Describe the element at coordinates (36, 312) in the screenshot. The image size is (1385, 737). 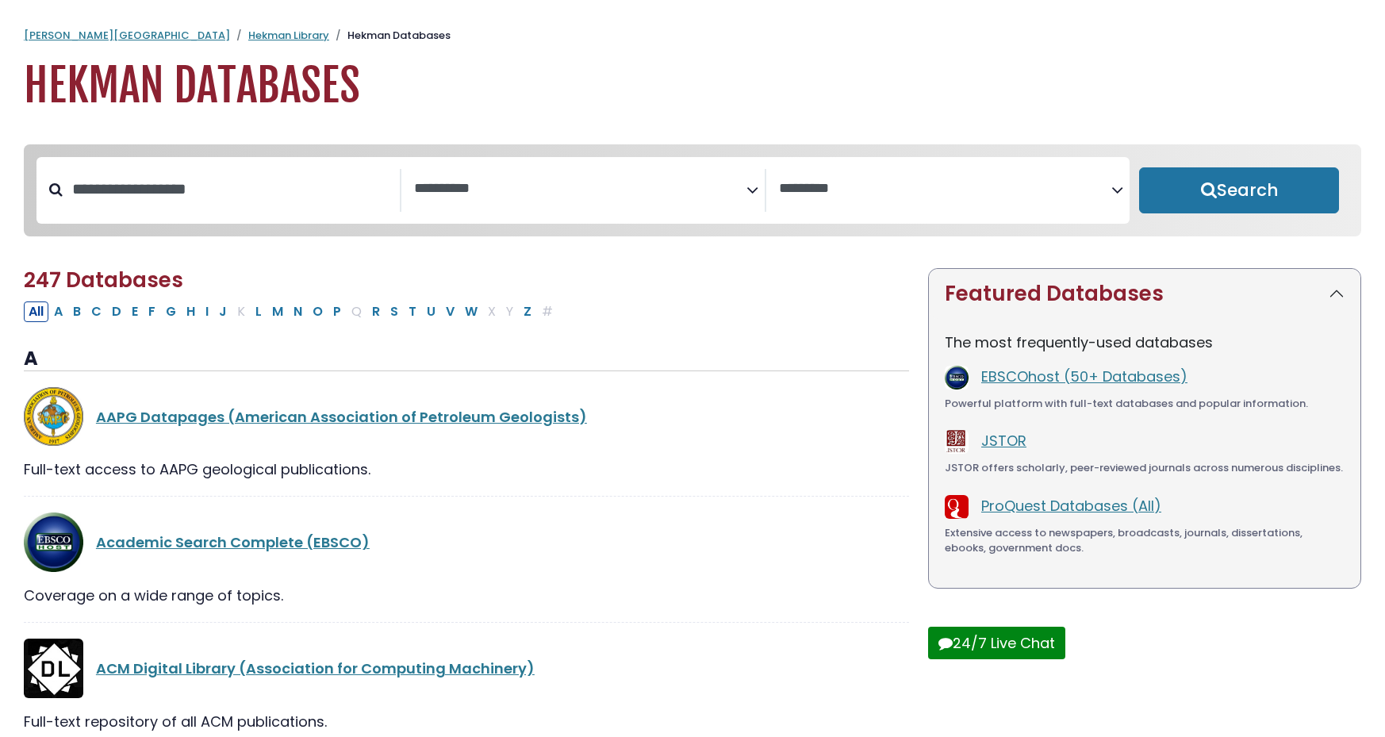
I see `button: All` at that location.